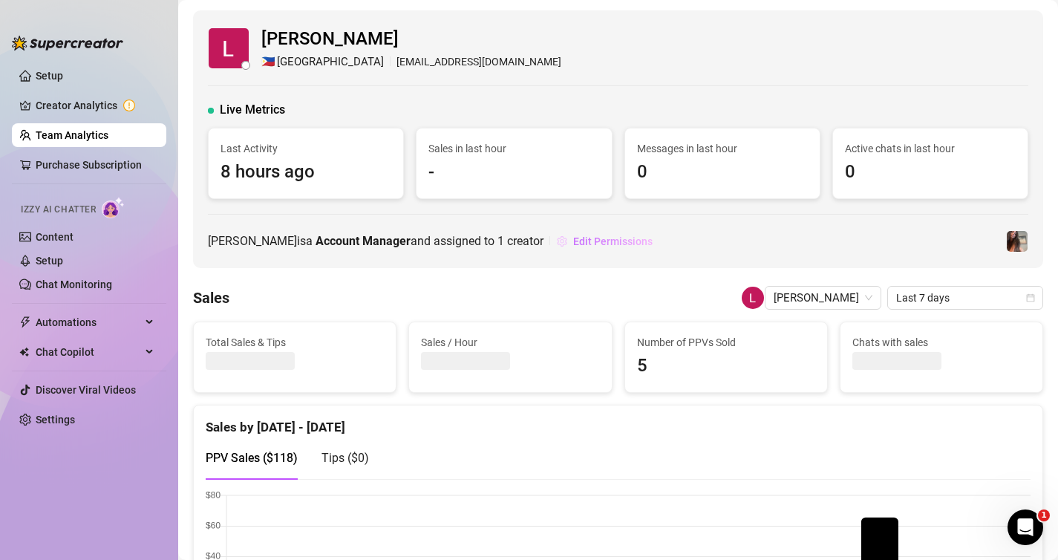  I want to click on img: AI Chatter, so click(113, 207).